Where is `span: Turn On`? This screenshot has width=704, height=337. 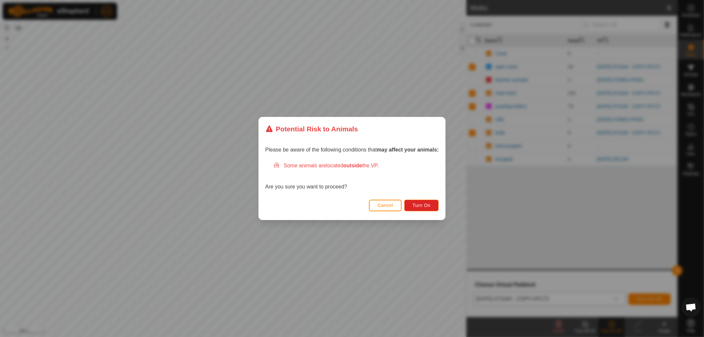
span: Turn On is located at coordinates (422, 205).